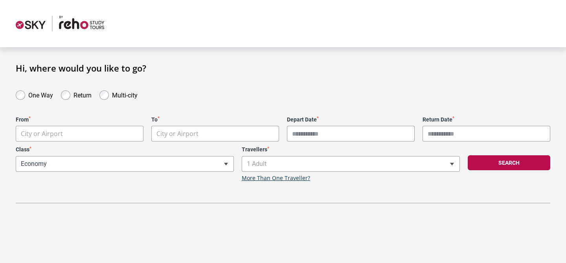 The image size is (566, 263). What do you see at coordinates (125, 149) in the screenshot?
I see `label: Class` at bounding box center [125, 149].